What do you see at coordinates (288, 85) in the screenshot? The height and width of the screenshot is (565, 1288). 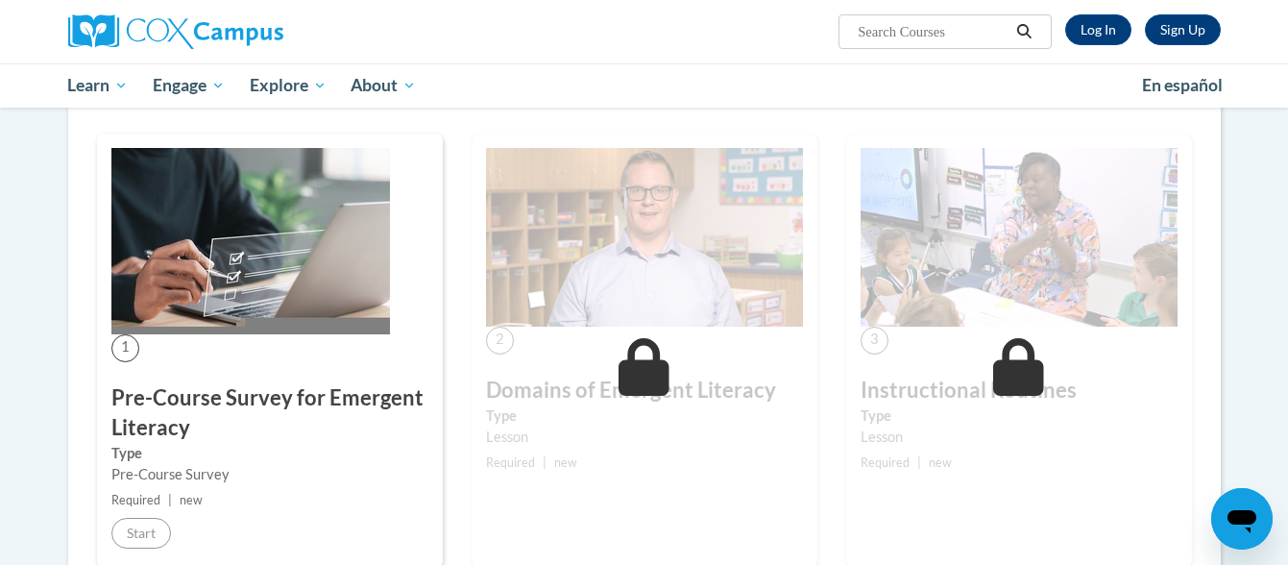 I see `a: Explore` at bounding box center [288, 85].